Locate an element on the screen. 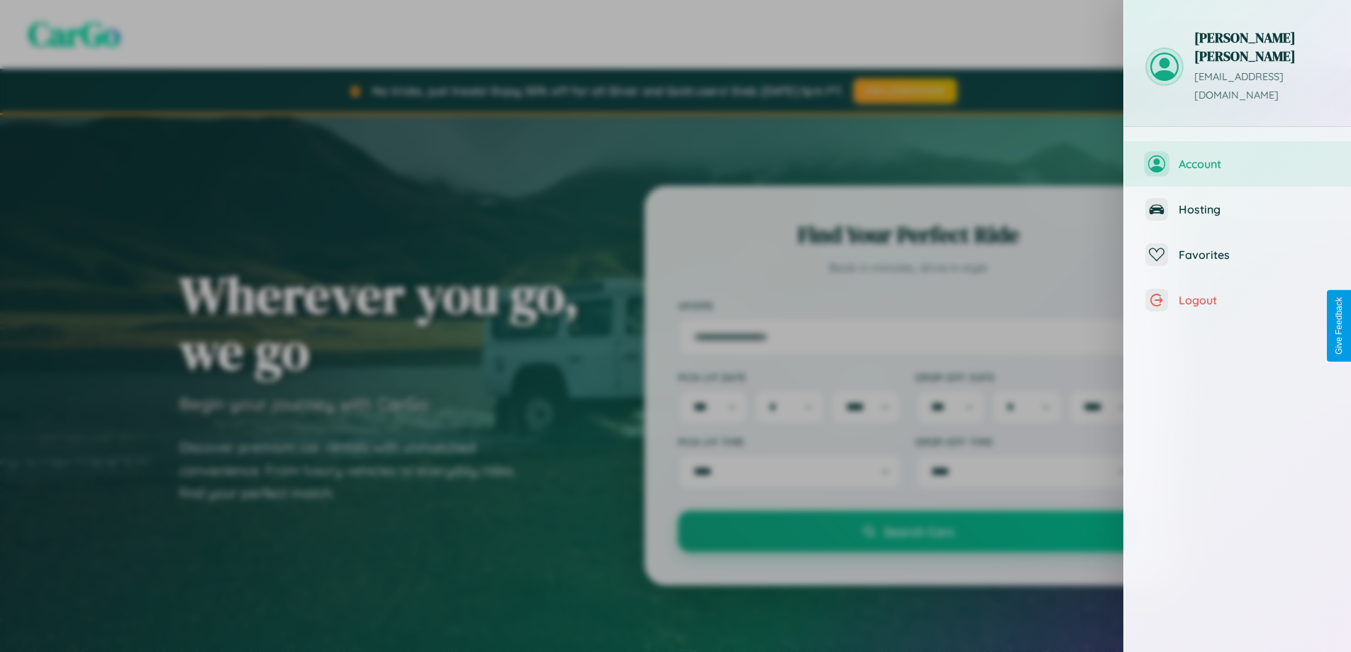  span: Account is located at coordinates (1254, 164).